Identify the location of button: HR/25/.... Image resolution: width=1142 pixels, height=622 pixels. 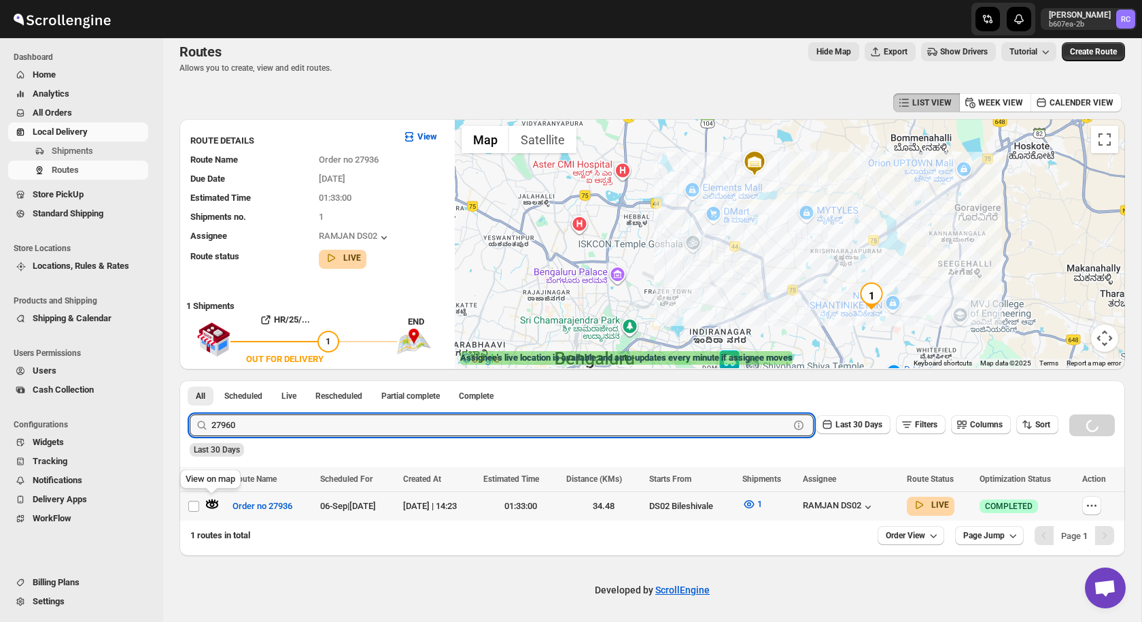
(285, 320).